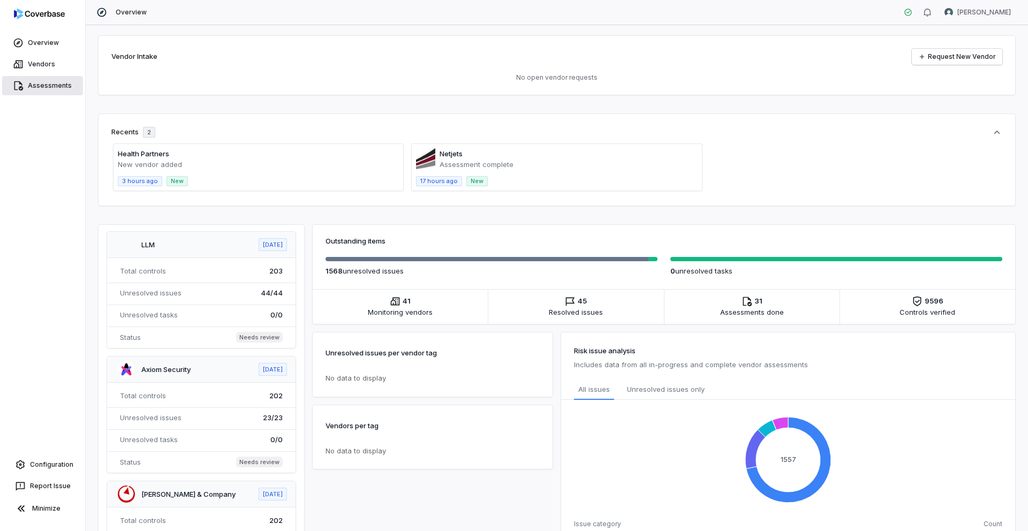 This screenshot has width=1028, height=531. I want to click on a: Overview, so click(42, 43).